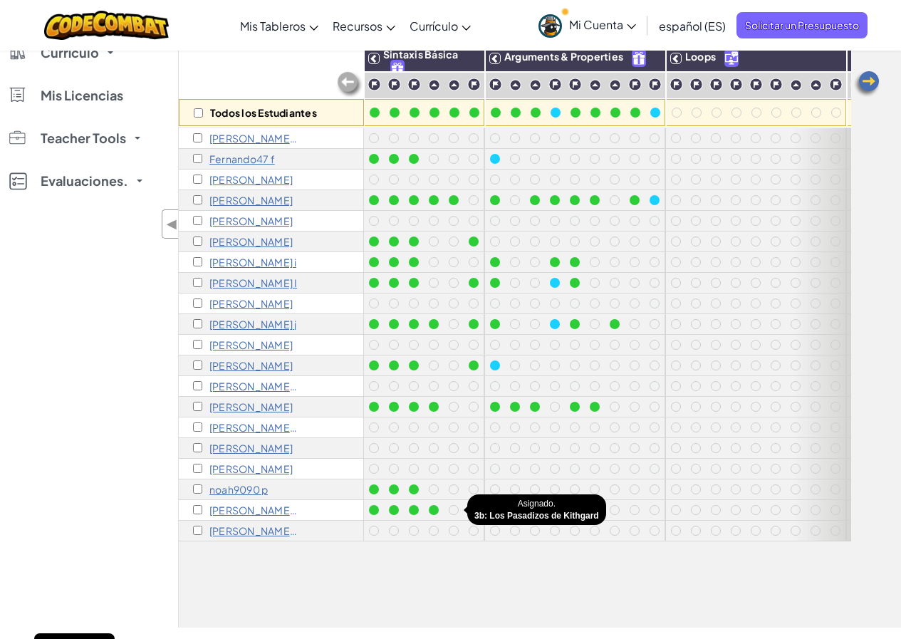 This screenshot has width=901, height=639. Describe the element at coordinates (251, 365) in the screenshot. I see `p: manuel santana martin m` at that location.